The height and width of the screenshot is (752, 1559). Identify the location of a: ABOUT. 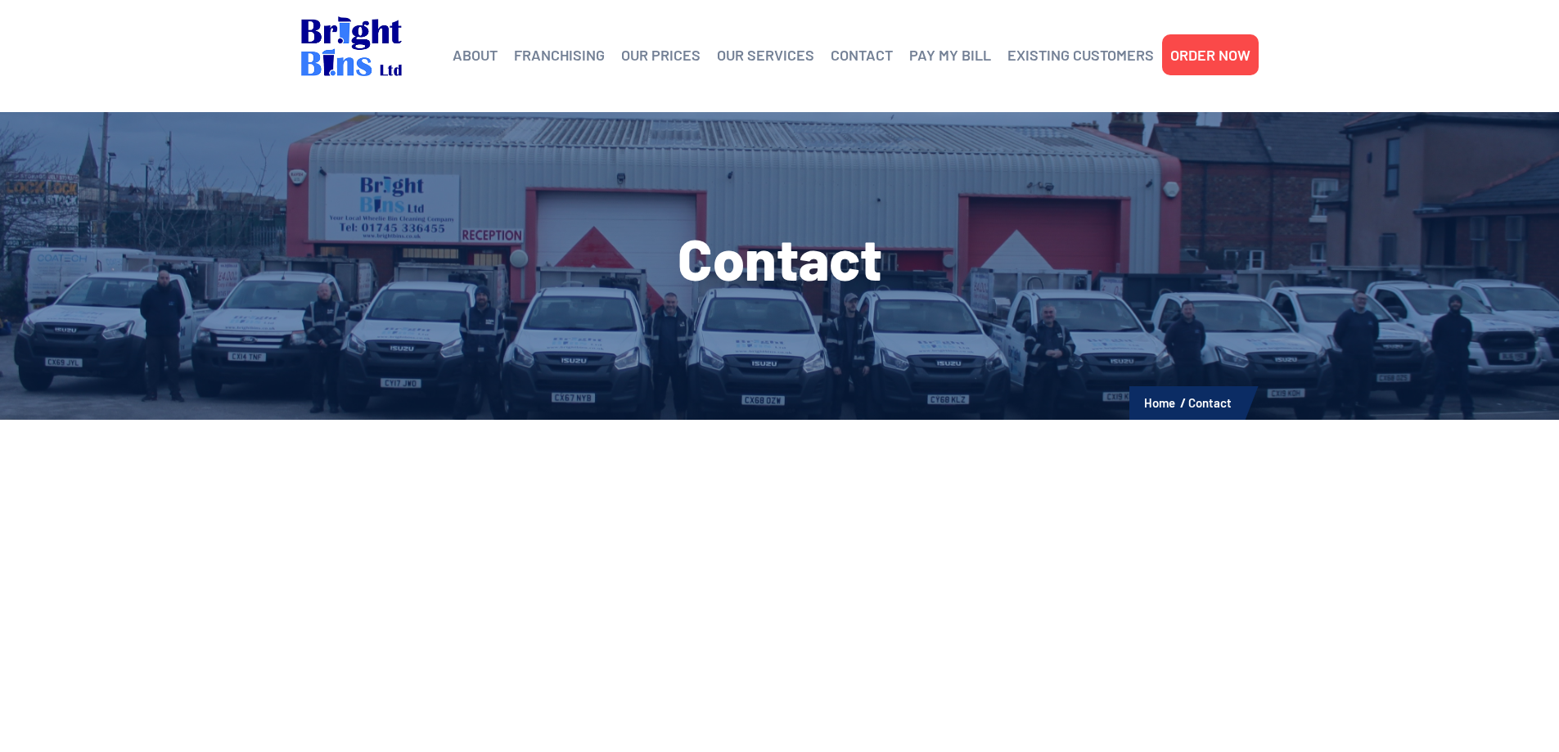
(475, 55).